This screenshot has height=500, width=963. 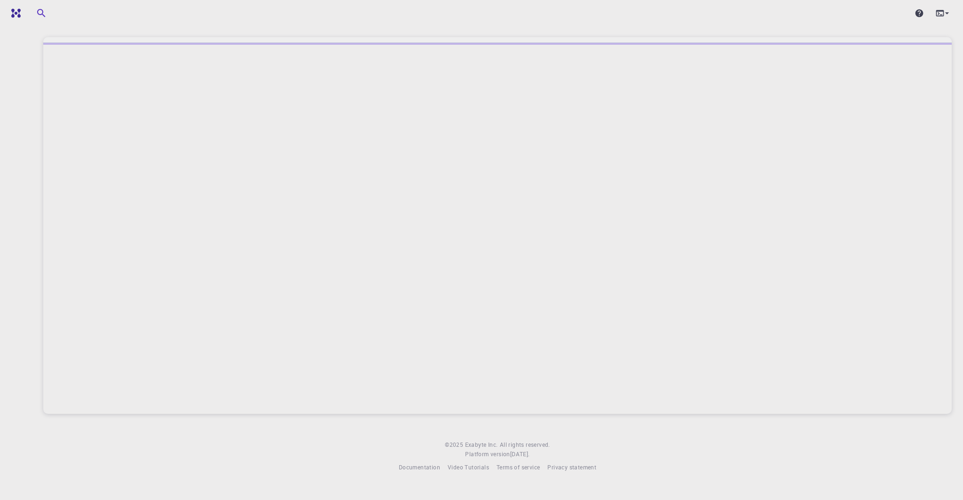 What do you see at coordinates (487, 454) in the screenshot?
I see `span: Platform version` at bounding box center [487, 454].